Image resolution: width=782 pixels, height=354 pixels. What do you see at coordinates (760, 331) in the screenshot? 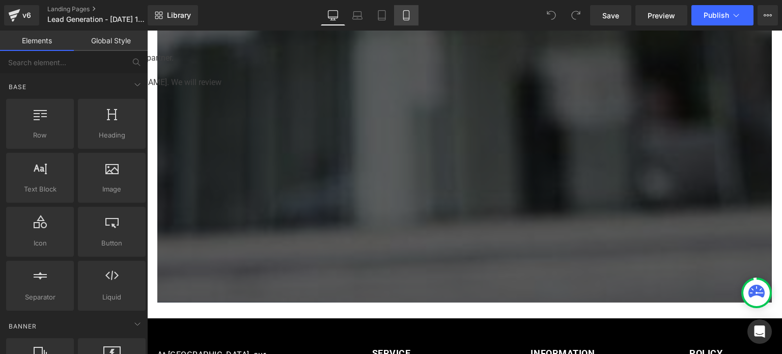
I see `div: Open Intercom Messenger` at bounding box center [760, 331].